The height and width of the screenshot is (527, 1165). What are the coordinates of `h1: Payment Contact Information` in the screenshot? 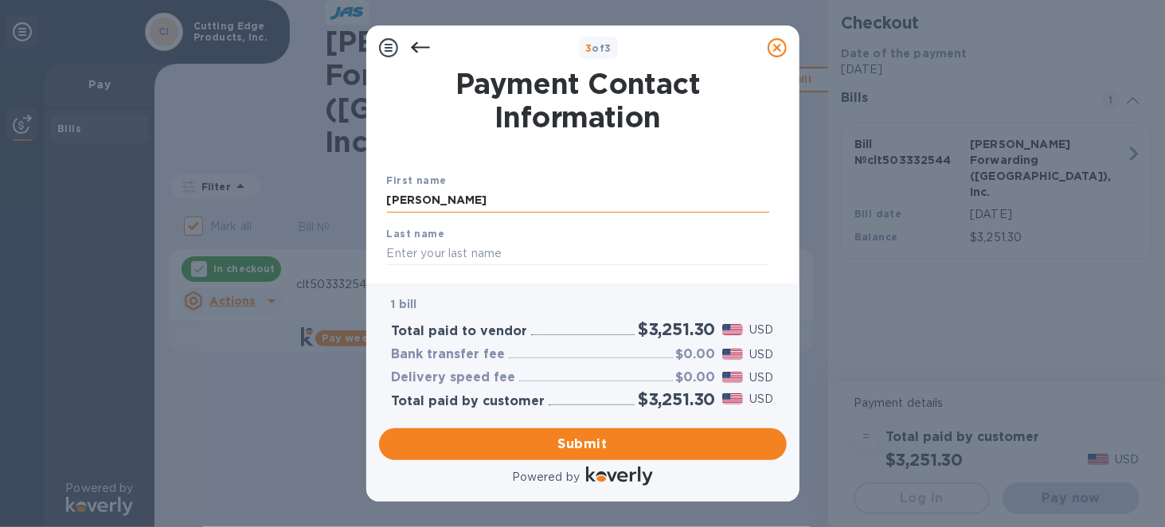 It's located at (578, 100).